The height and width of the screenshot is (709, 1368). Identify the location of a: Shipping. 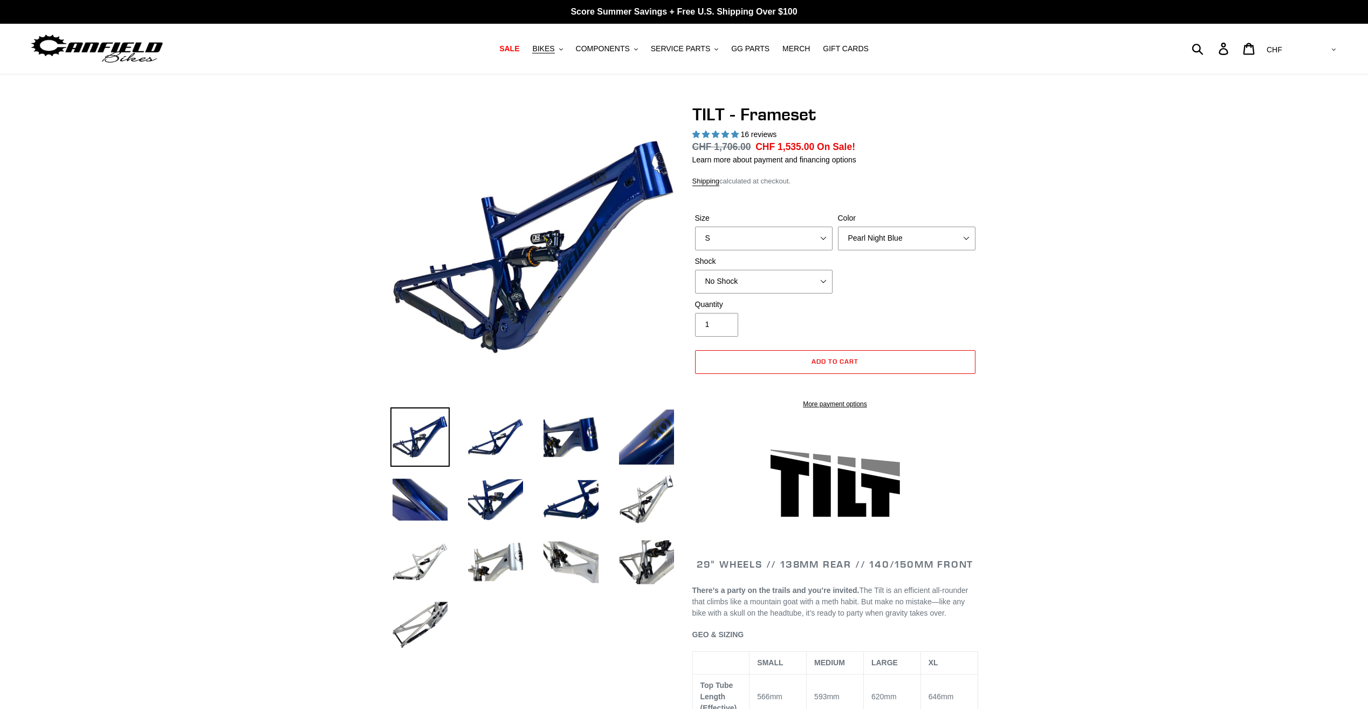
(706, 181).